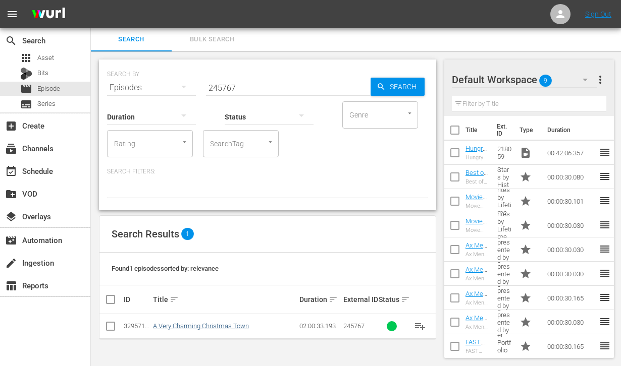 This screenshot has height=366, width=621. What do you see at coordinates (600, 80) in the screenshot?
I see `button: more_vert` at bounding box center [600, 80].